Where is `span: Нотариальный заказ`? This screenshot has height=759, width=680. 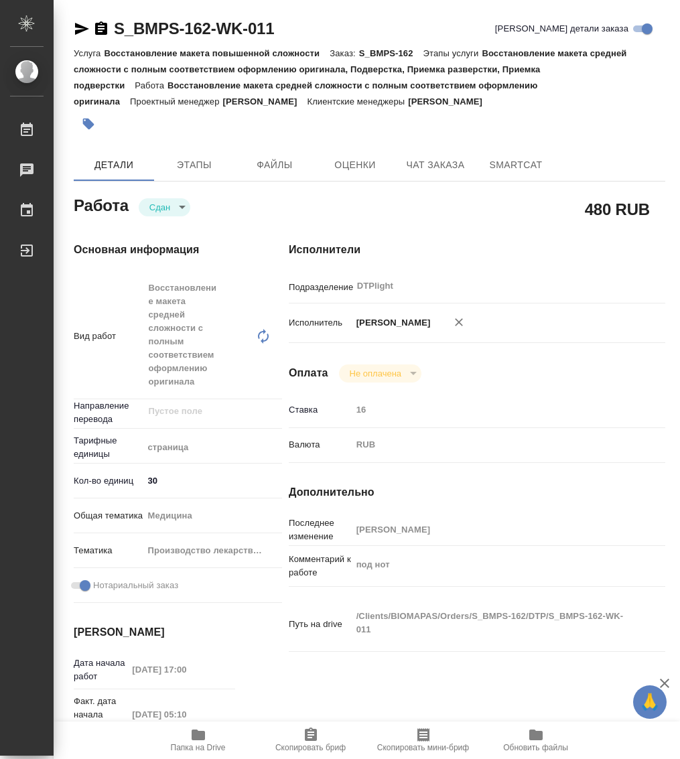
span: Нотариальный заказ is located at coordinates (135, 586).